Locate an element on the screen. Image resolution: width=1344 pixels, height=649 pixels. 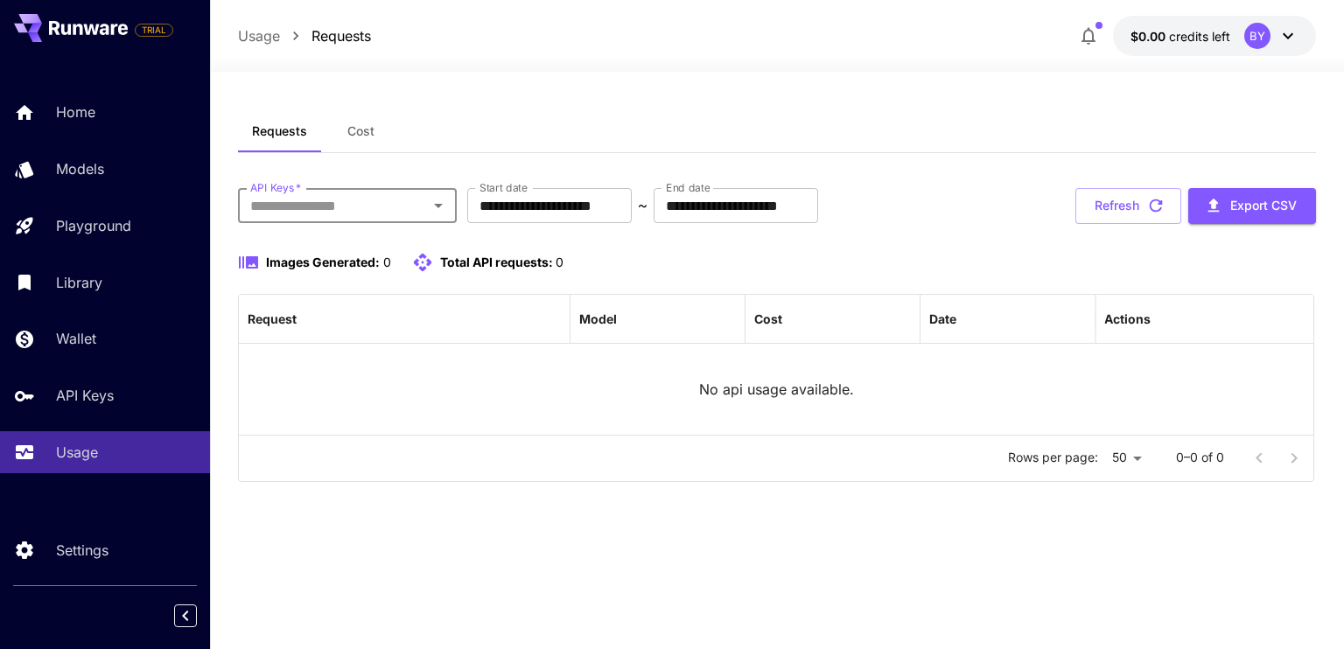
button: Refresh is located at coordinates (1128, 206).